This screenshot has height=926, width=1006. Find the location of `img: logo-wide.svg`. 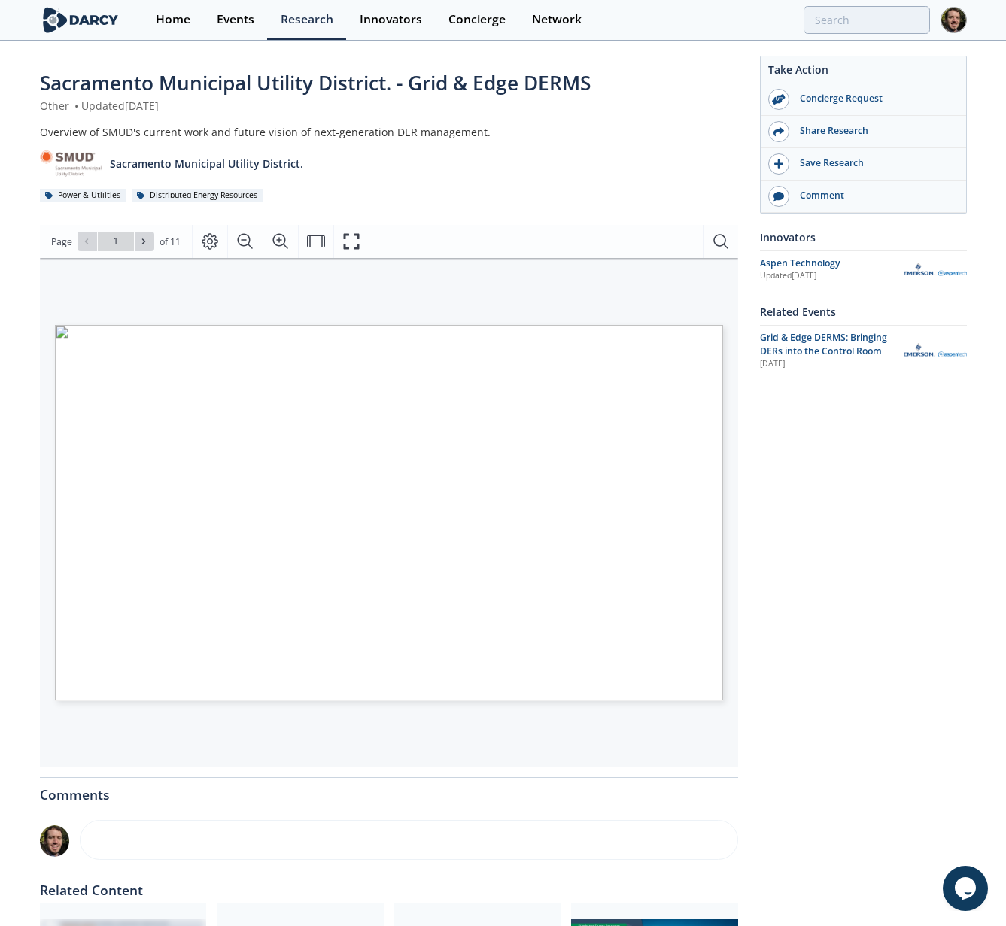

img: logo-wide.svg is located at coordinates (81, 20).